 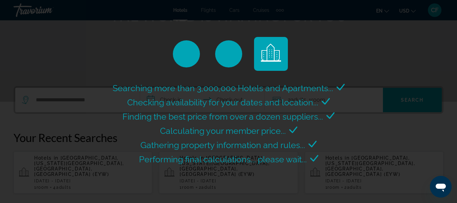 What do you see at coordinates (223, 88) in the screenshot?
I see `span: Searching more than 3,000,000 Hotels and Apartments...` at bounding box center [223, 88].